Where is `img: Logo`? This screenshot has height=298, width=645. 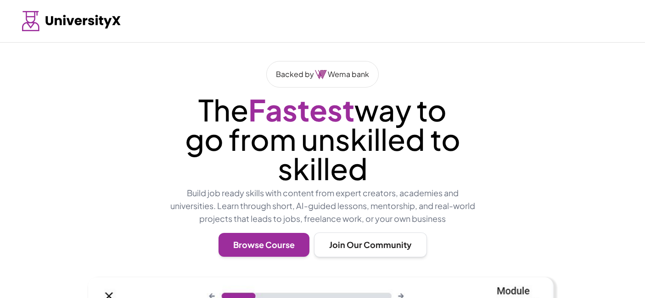
img: Logo is located at coordinates (72, 21).